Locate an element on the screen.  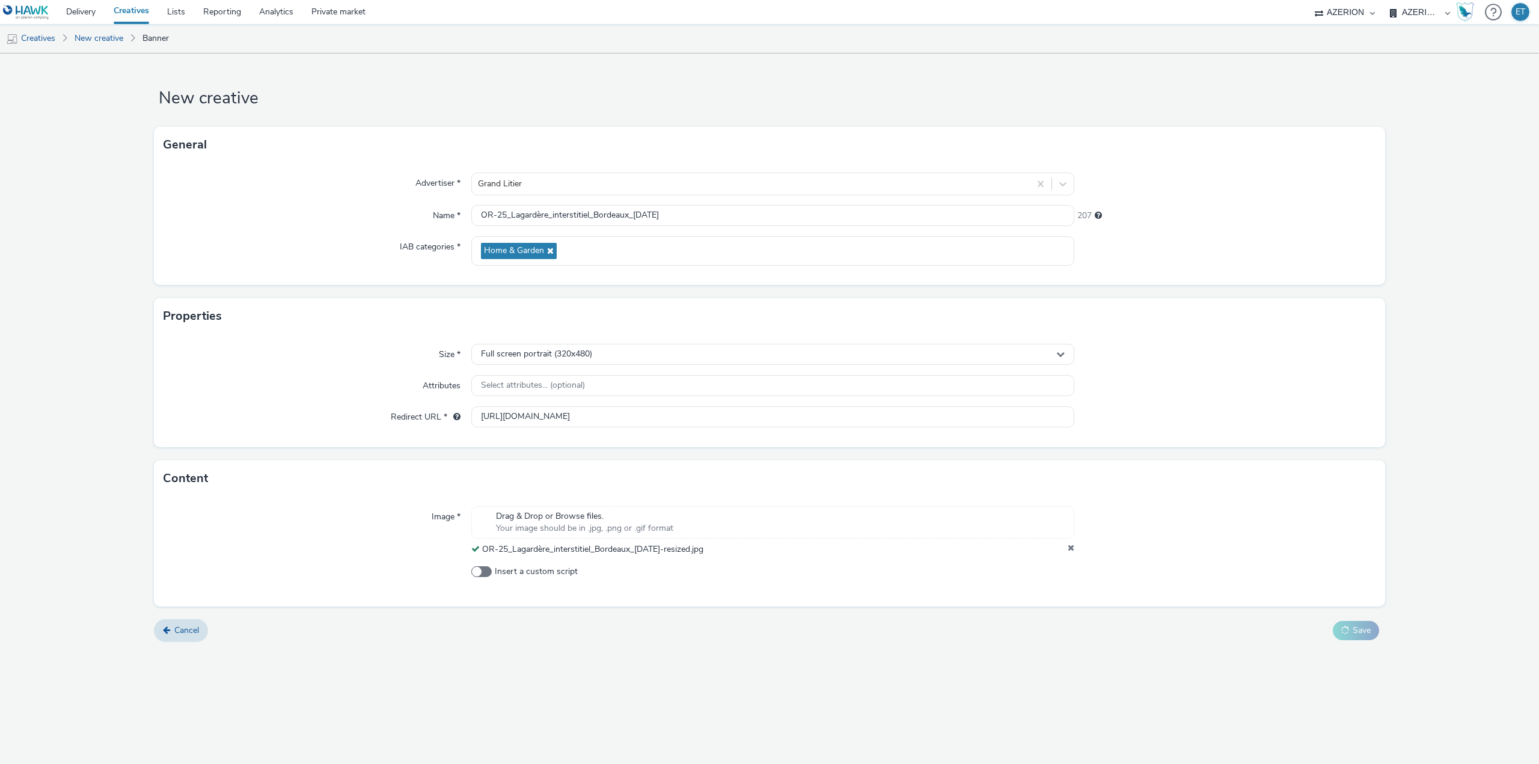
img: mobile is located at coordinates (12, 39).